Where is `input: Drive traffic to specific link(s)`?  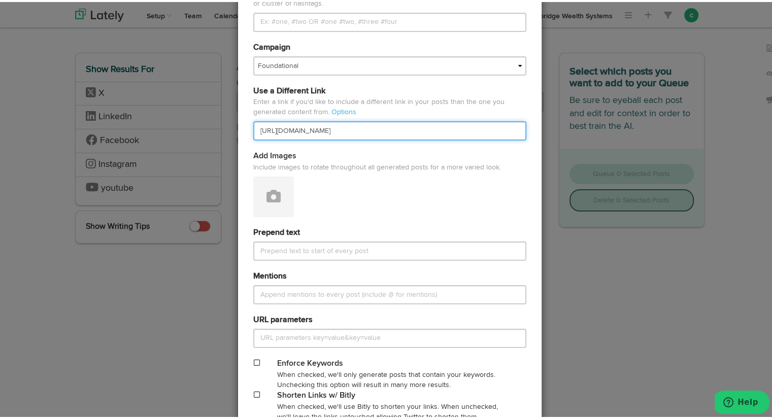
input: Drive traffic to specific link(s) is located at coordinates (390, 129).